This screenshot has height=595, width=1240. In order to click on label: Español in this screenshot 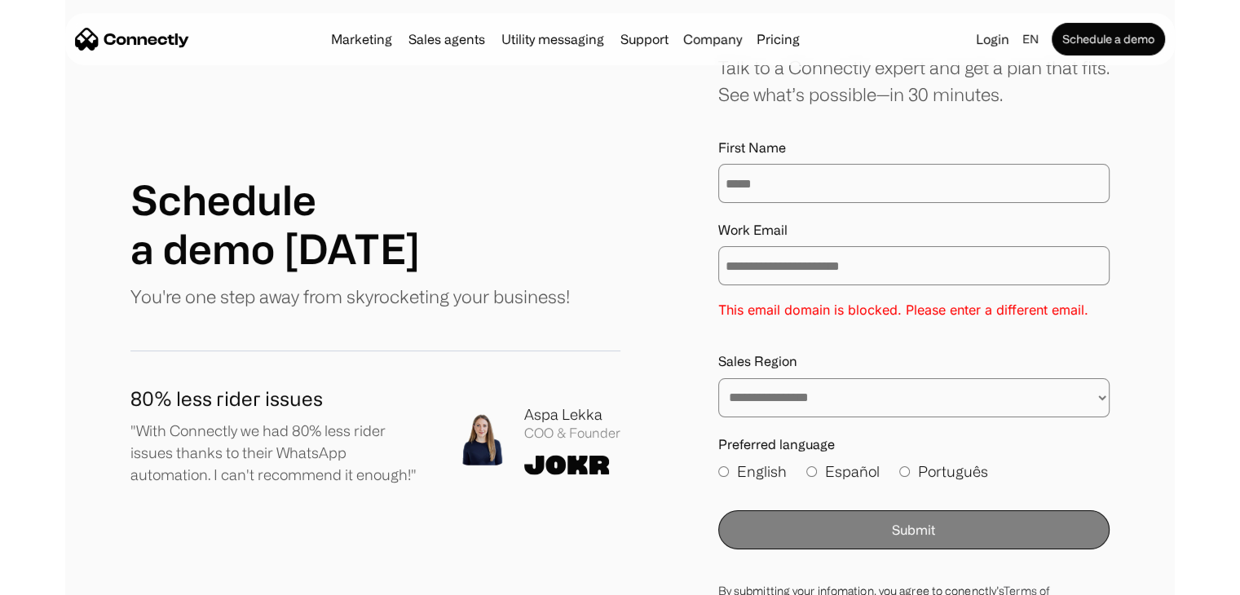, I will do `click(843, 471)`.